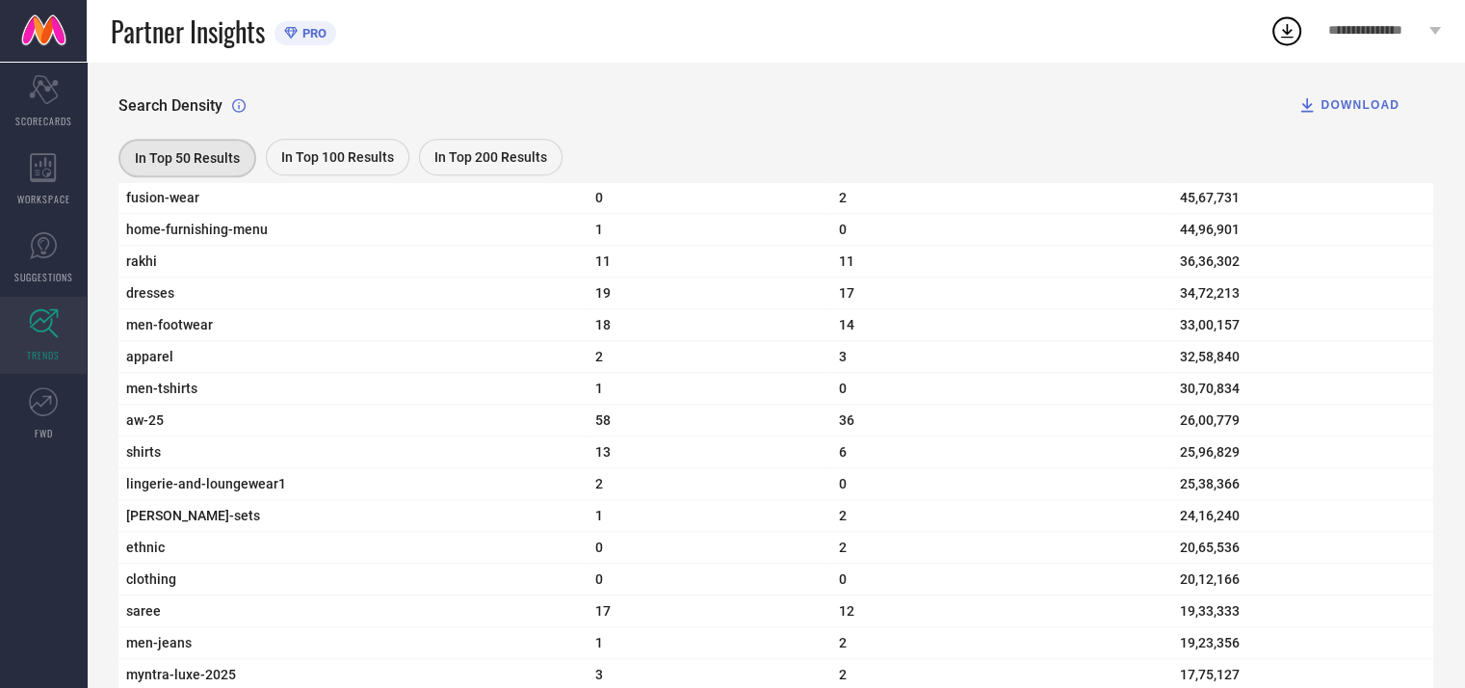 The width and height of the screenshot is (1465, 688). I want to click on span: 18, so click(710, 325).